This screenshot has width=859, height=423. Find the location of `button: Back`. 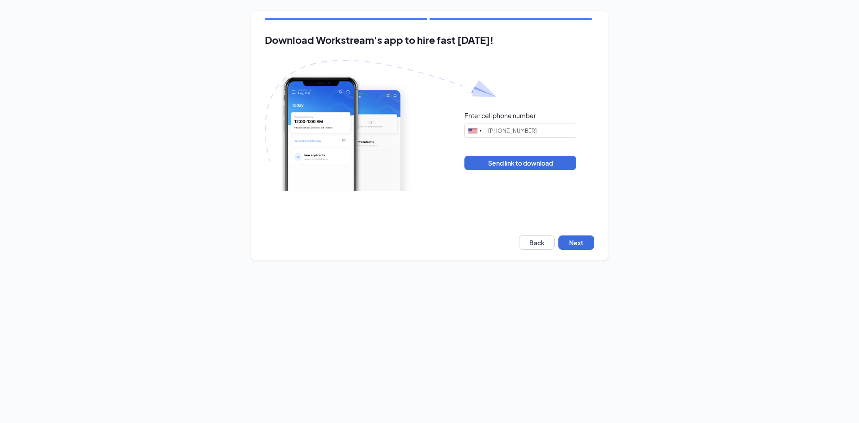

button: Back is located at coordinates (537, 242).